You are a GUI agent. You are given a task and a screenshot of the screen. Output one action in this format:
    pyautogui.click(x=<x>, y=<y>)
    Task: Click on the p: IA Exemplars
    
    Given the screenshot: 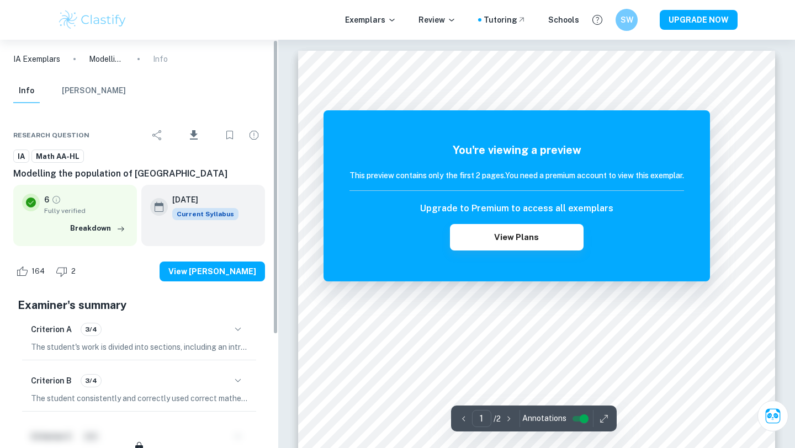 What is the action you would take?
    pyautogui.click(x=36, y=59)
    